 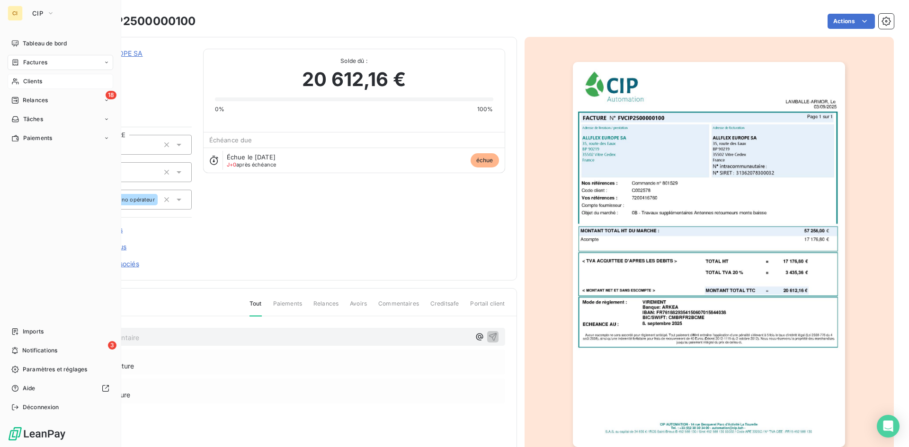 I want to click on a: Aide, so click(x=60, y=389).